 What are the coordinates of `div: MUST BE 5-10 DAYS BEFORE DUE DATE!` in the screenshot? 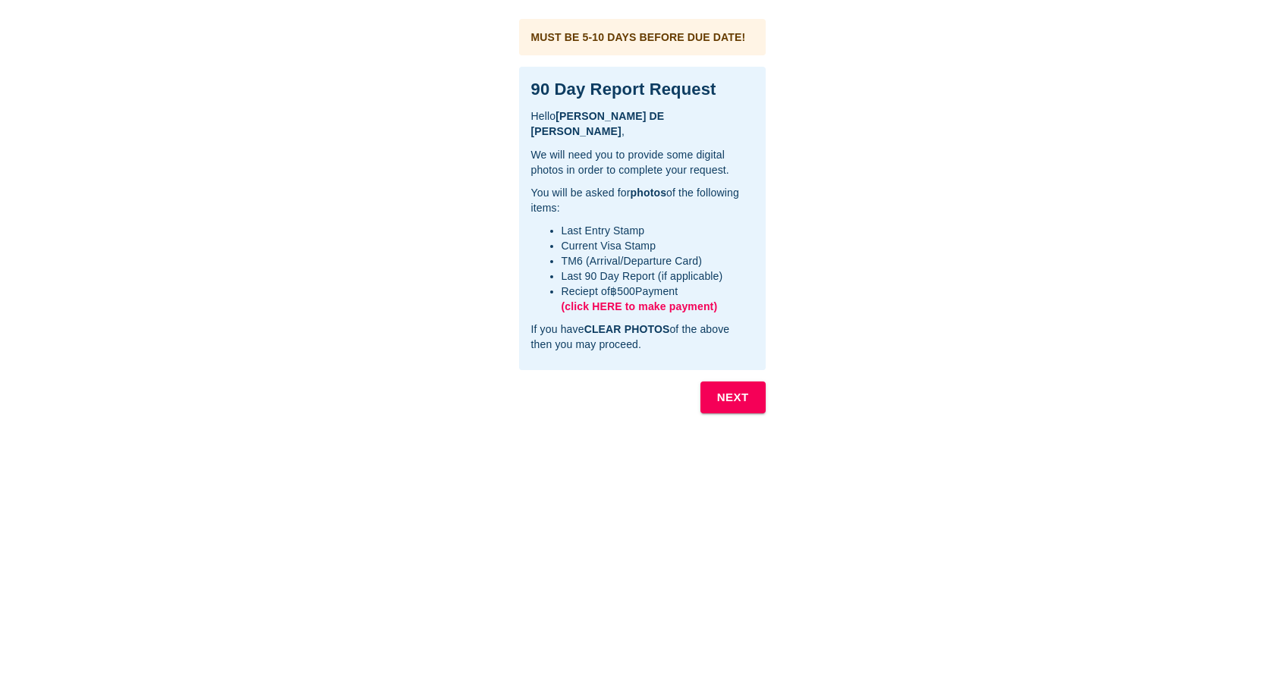 It's located at (638, 37).